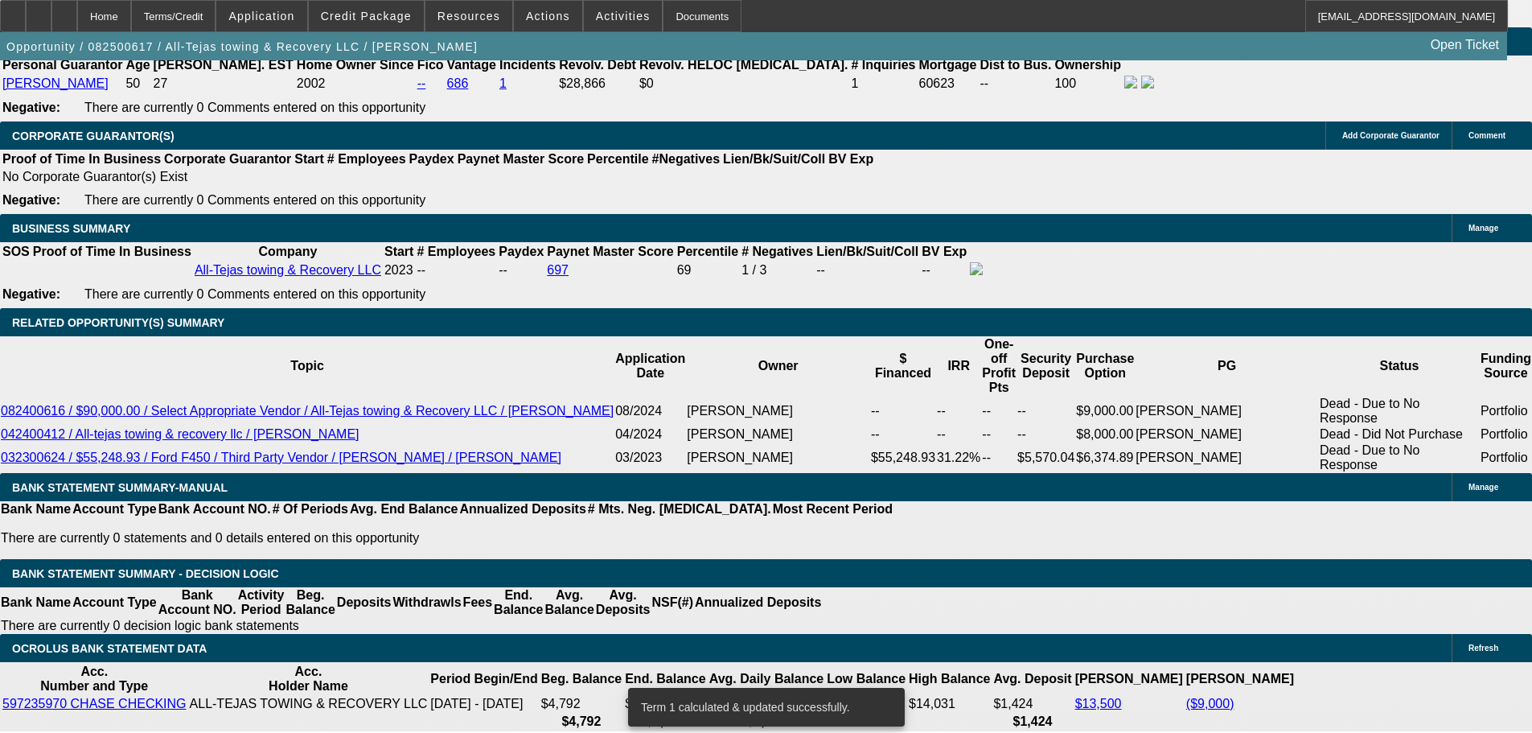  Describe the element at coordinates (959, 366) in the screenshot. I see `th: IRR` at that location.